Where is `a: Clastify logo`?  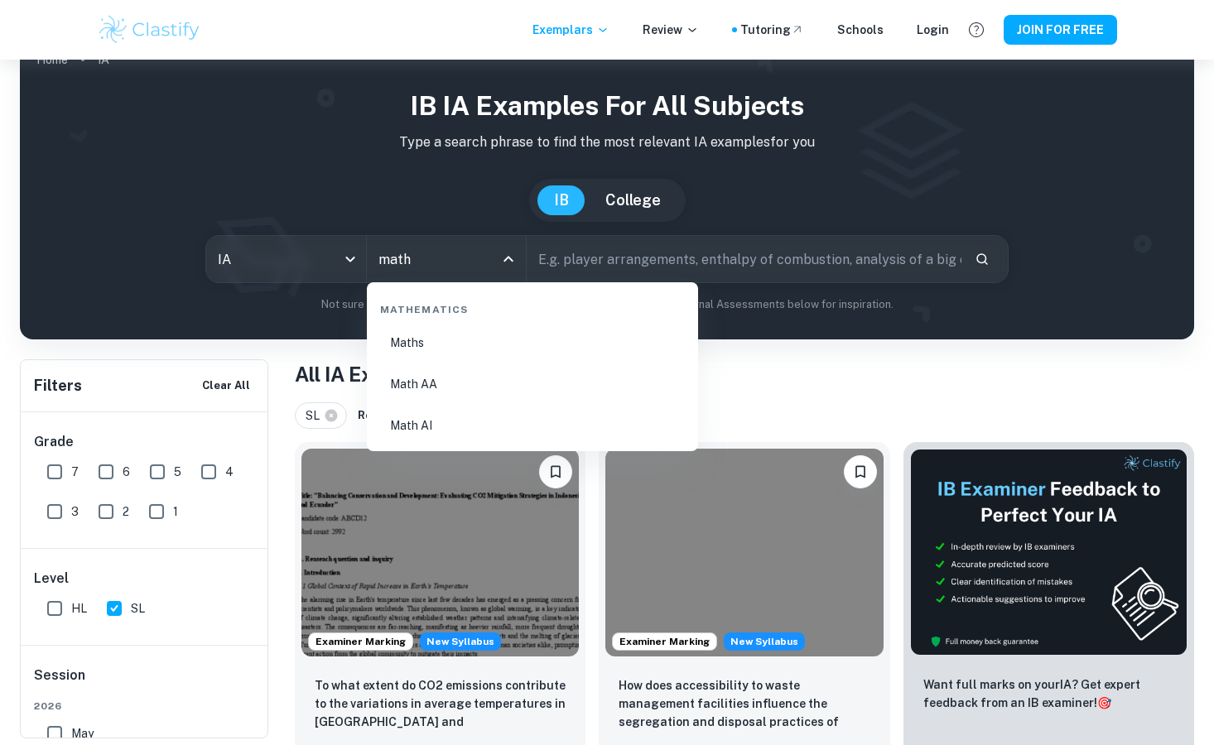
a: Clastify logo is located at coordinates (149, 30).